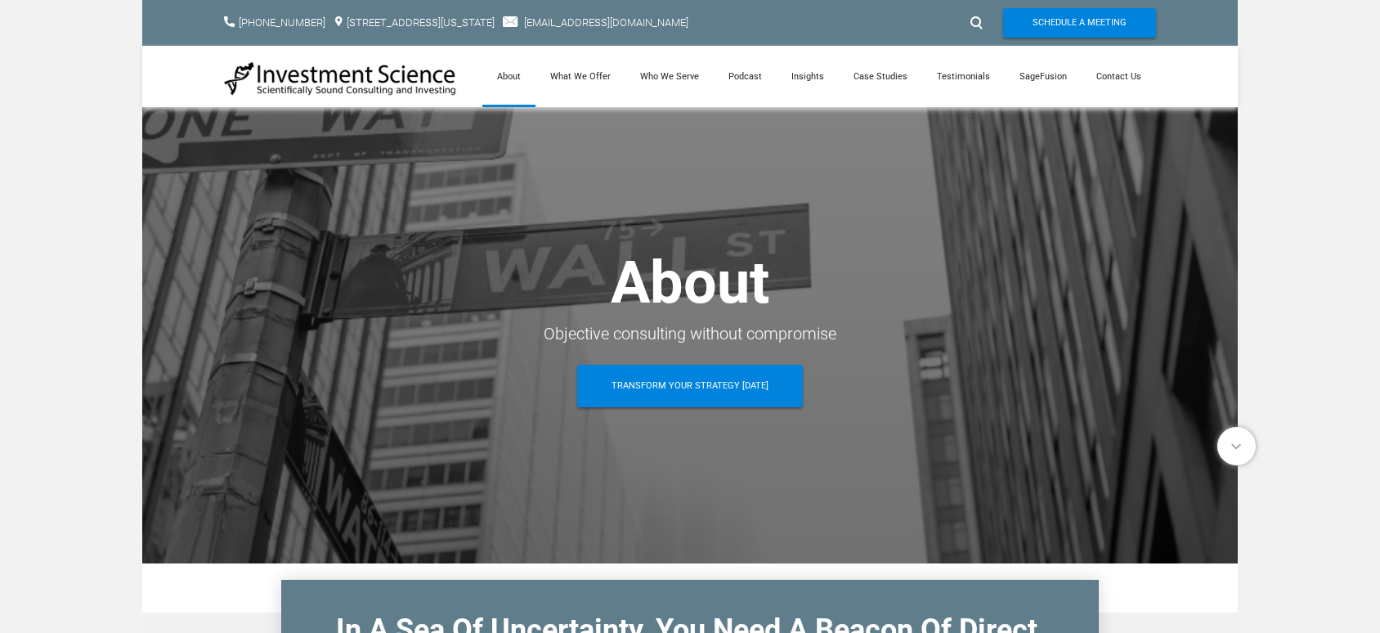  What do you see at coordinates (509, 76) in the screenshot?
I see `a: About` at bounding box center [509, 76].